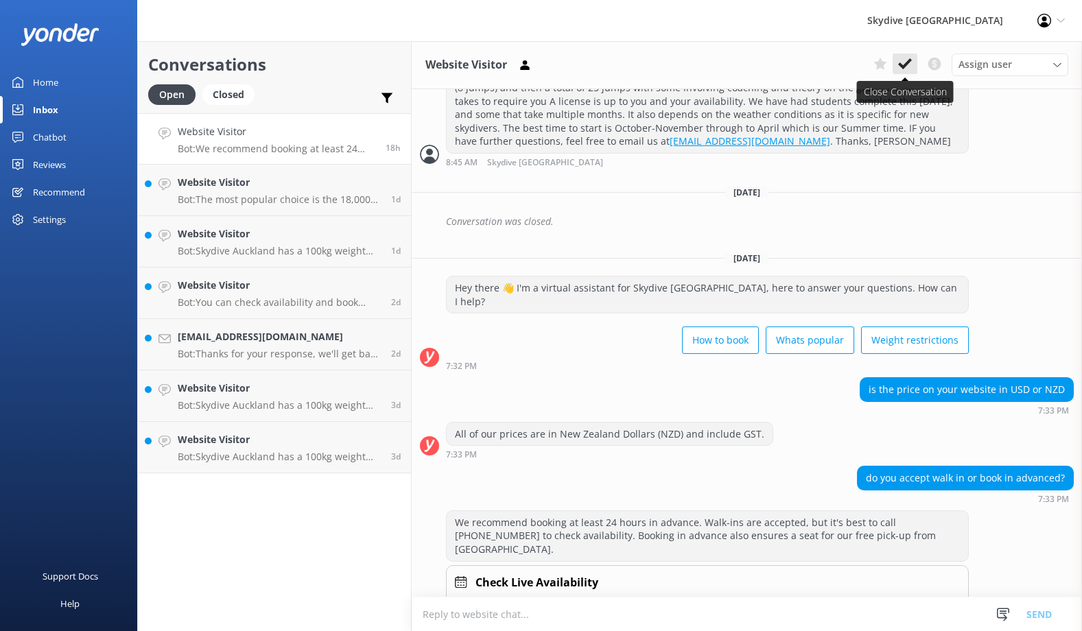  What do you see at coordinates (707, 108) in the screenshot?
I see `div: Hey there, To require you A license as a sport skydiver you need to complete a ground course, you...` at bounding box center [707, 108].